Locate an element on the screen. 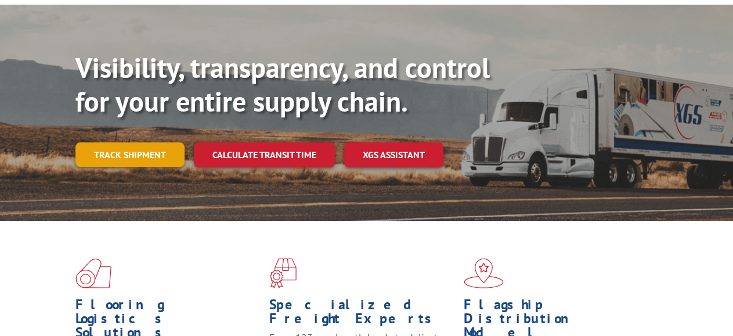 This screenshot has width=733, height=336. b: Visibility, transparency, and control for your entire supply chain. is located at coordinates (283, 84).